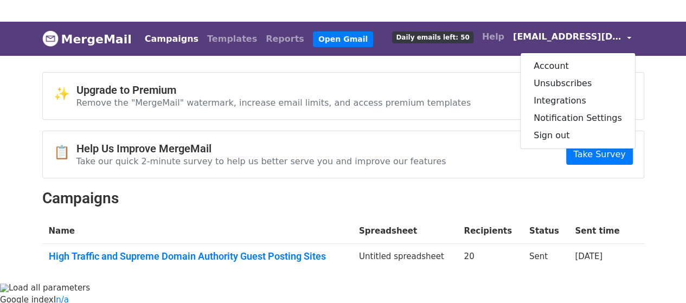  Describe the element at coordinates (232, 39) in the screenshot. I see `a: Templates` at that location.